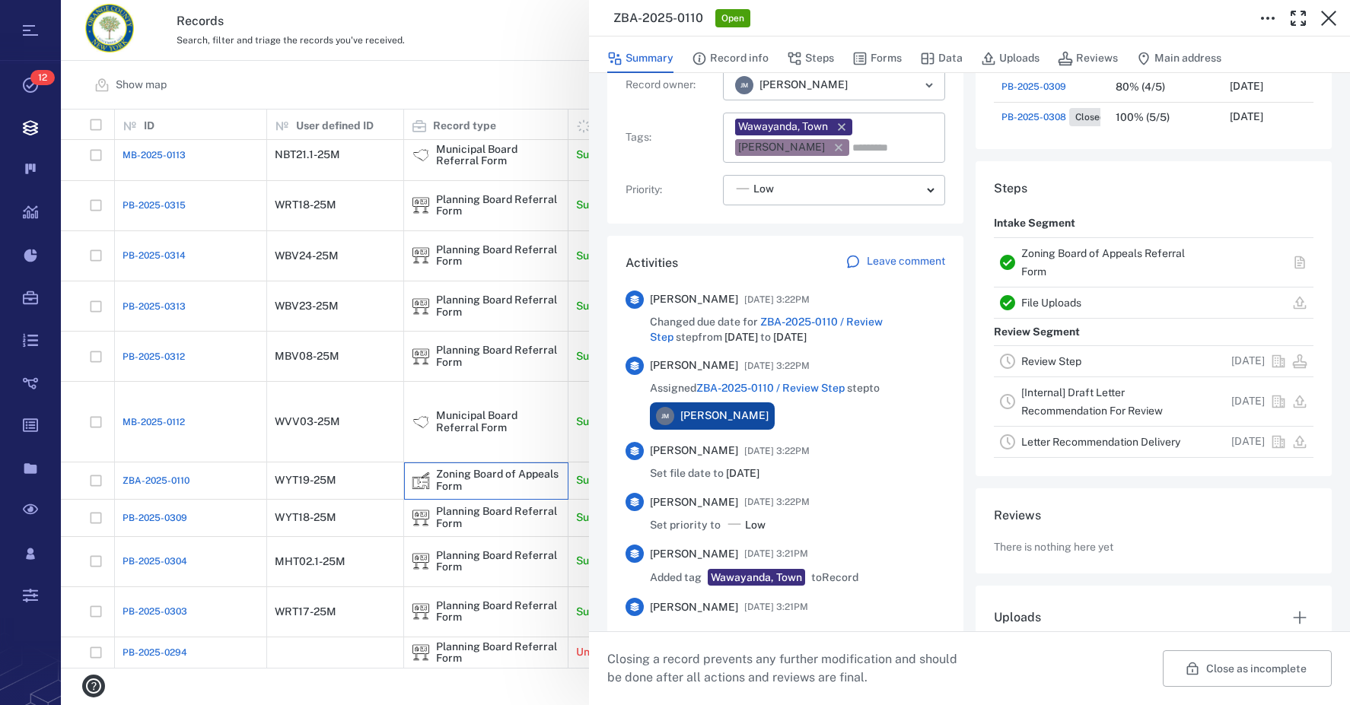  What do you see at coordinates (1100, 442) in the screenshot?
I see `a: Letter Recommendation Delivery` at bounding box center [1100, 442].